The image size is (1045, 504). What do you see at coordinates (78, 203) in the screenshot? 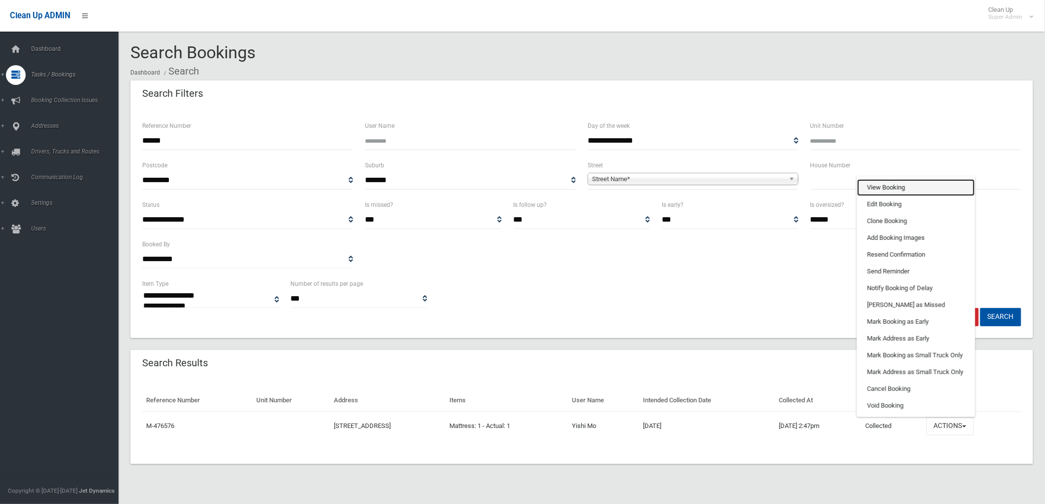
I see `span: Settings` at bounding box center [78, 203].